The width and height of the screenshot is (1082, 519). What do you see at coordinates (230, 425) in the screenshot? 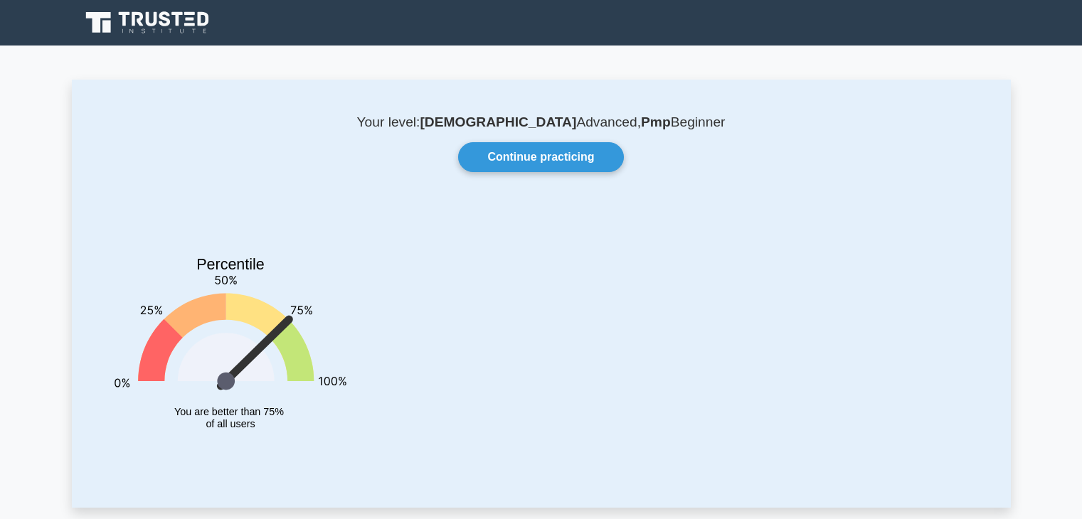
I see `tspan: of all users` at bounding box center [230, 425].